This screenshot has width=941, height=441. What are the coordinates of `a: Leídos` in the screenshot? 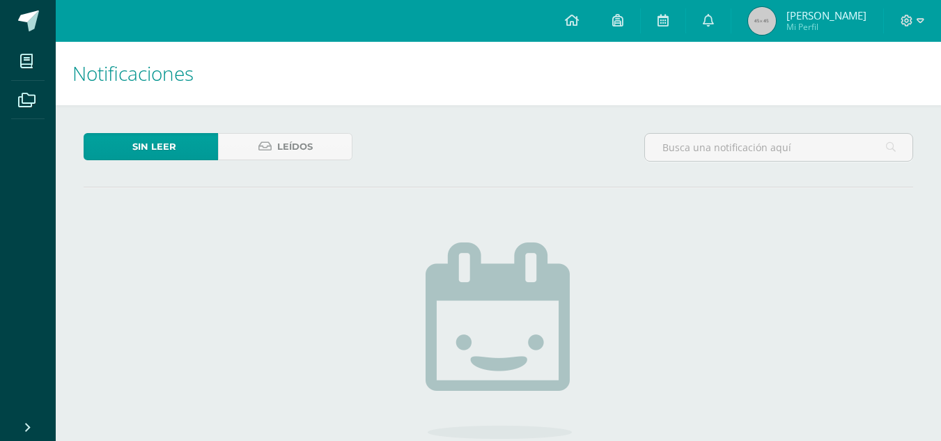 It's located at (285, 146).